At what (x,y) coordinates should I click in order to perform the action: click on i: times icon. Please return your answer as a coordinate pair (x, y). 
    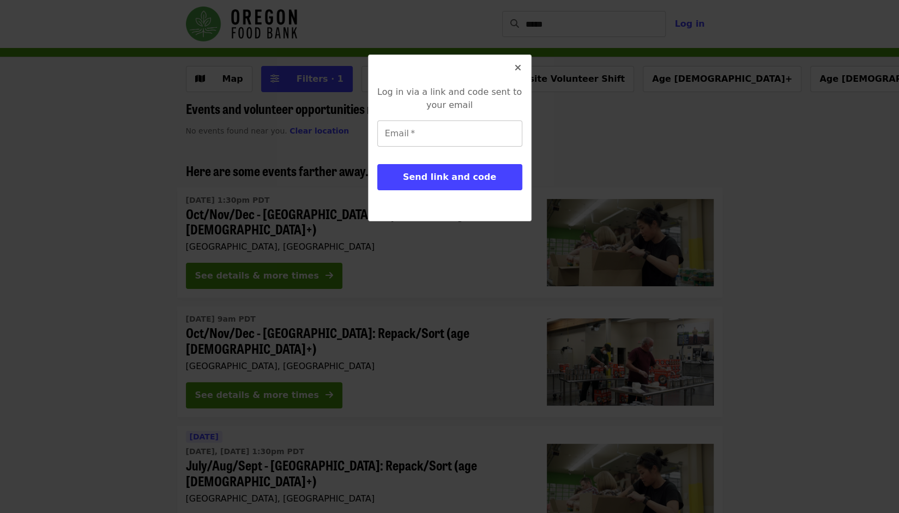
    Looking at the image, I should click on (518, 68).